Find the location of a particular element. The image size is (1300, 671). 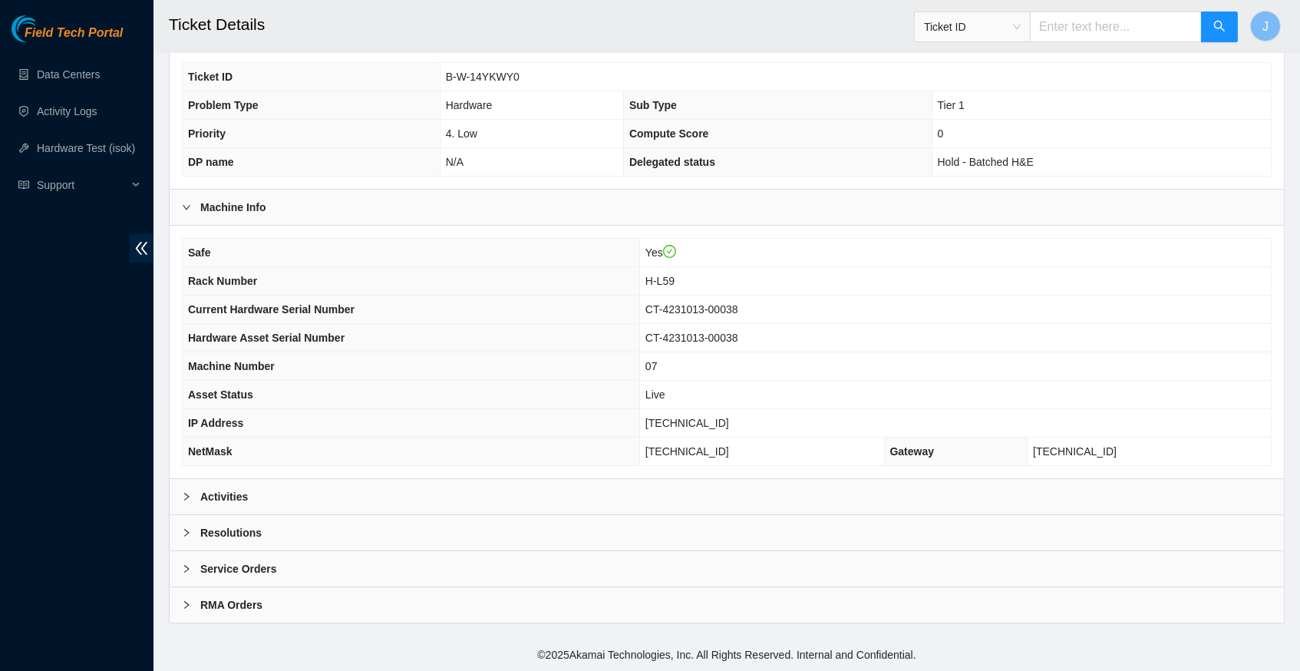

span: Hardware Asset Serial Number is located at coordinates (266, 338).